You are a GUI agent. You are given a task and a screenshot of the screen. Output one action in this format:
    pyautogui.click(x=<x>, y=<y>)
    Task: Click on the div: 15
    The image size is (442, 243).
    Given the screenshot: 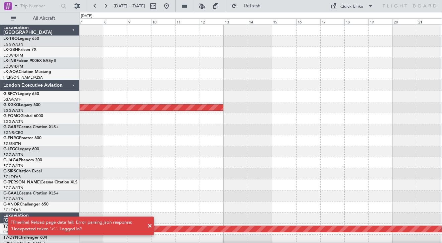 What is the action you would take?
    pyautogui.click(x=284, y=21)
    